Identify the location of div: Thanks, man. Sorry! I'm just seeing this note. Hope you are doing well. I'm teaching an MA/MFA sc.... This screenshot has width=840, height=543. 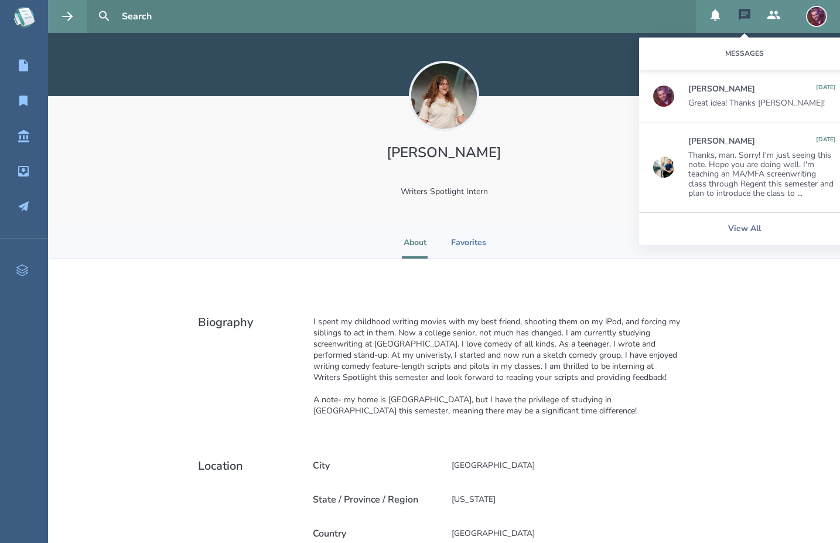
(762, 174).